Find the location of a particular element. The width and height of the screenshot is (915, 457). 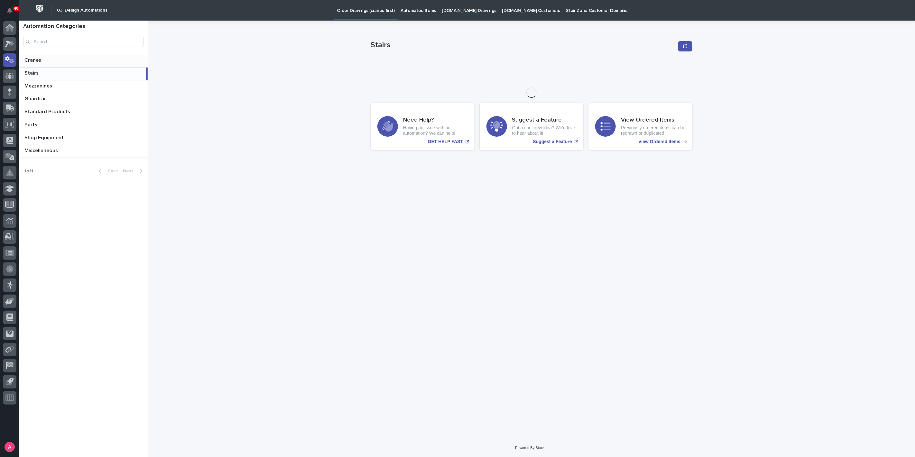

h3: Need Help? is located at coordinates (435, 120).